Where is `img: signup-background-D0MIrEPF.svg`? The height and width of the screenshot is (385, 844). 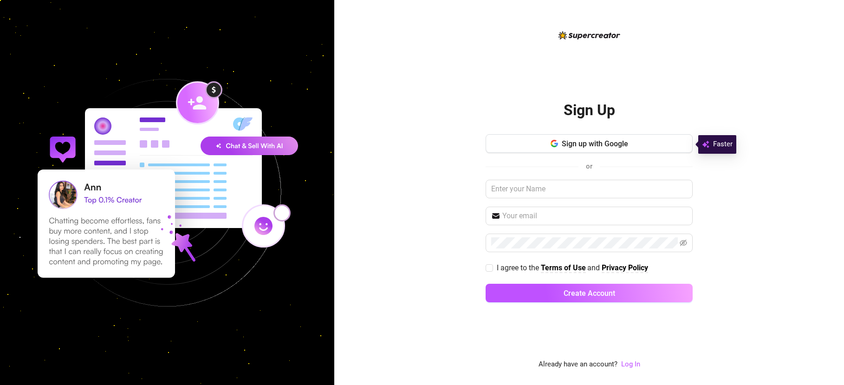
img: signup-background-D0MIrEPF.svg is located at coordinates (167, 193).